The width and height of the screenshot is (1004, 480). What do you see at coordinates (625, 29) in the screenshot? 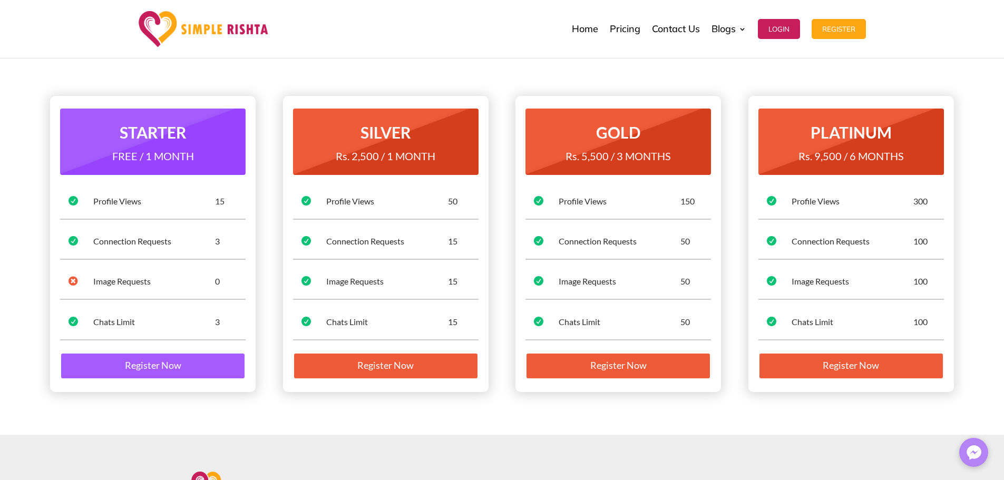
I see `a: Pricing` at bounding box center [625, 29].